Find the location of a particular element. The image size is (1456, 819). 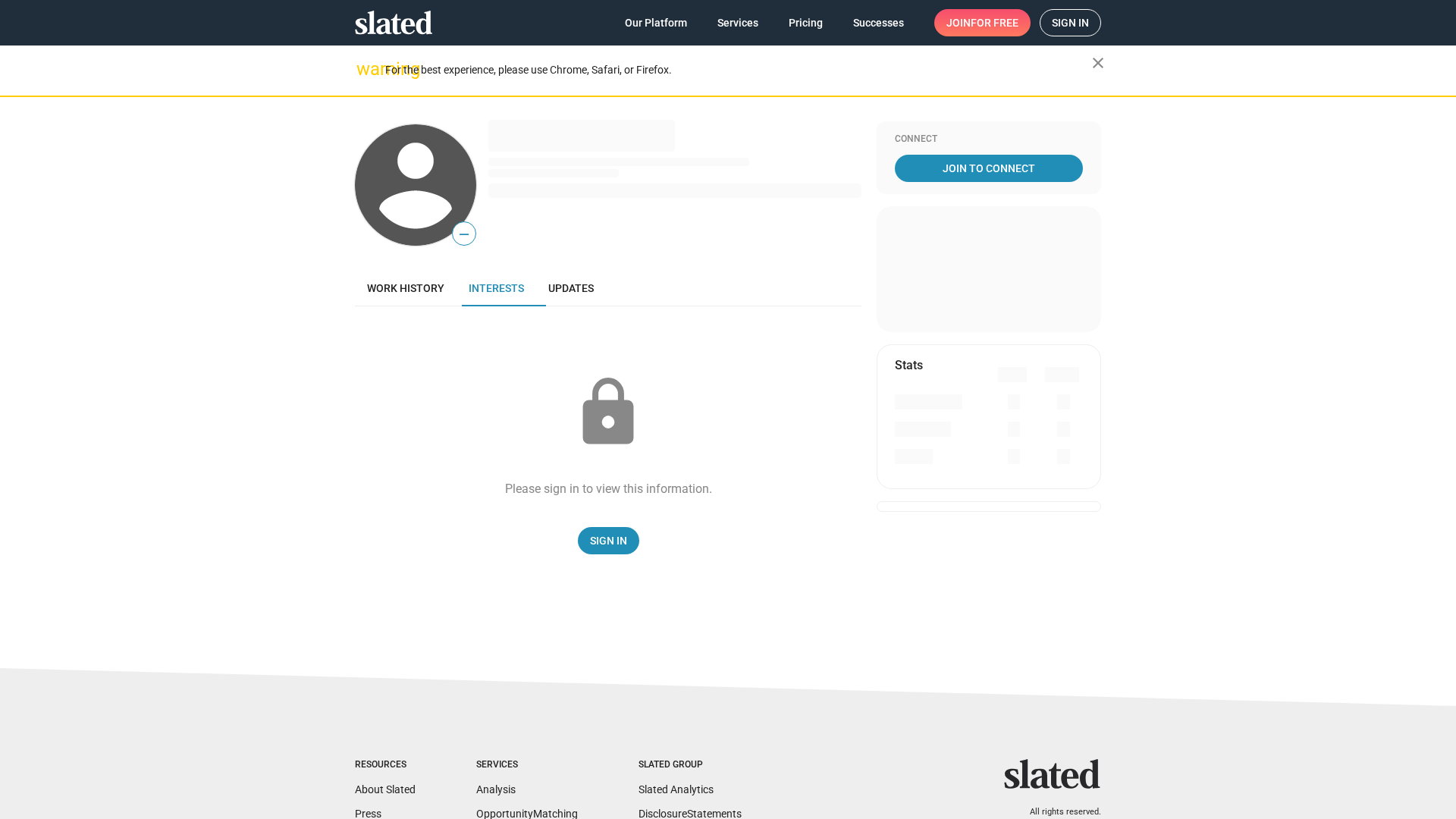

a: About Slated is located at coordinates (385, 790).